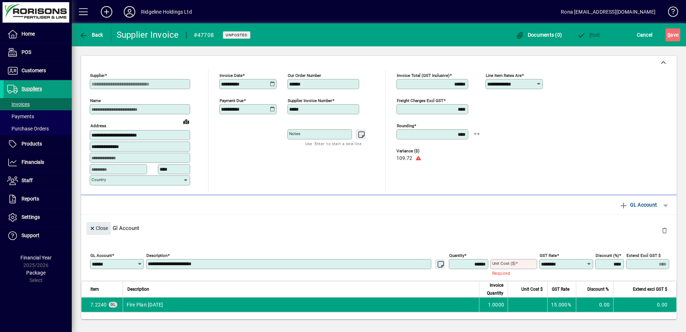 The height and width of the screenshot is (332, 686). I want to click on span: ost, so click(589, 35).